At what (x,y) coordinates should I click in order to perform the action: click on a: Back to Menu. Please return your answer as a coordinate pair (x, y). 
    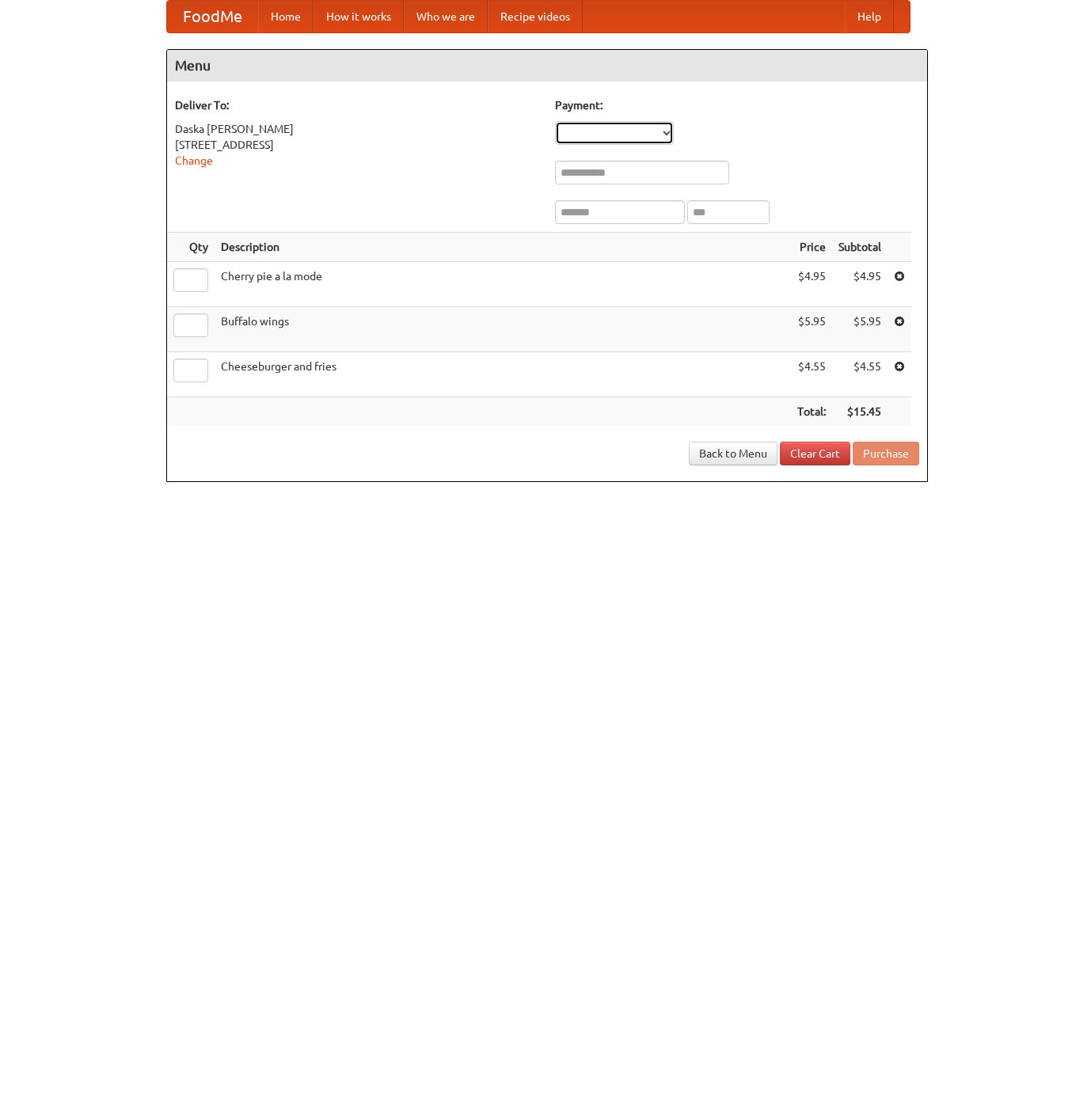
    Looking at the image, I should click on (733, 454).